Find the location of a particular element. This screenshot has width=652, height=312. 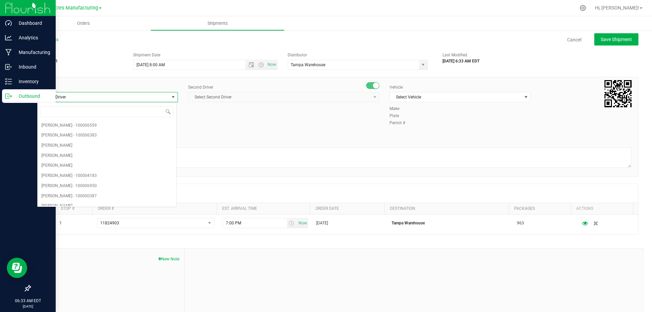

span: Select Driver is located at coordinates (103, 97).